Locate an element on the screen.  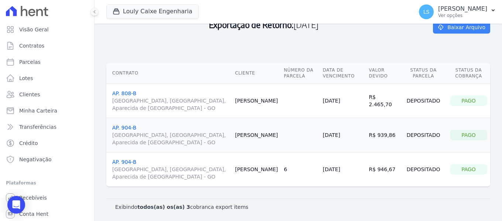
td: R$ 946,67 is located at coordinates (383, 169).